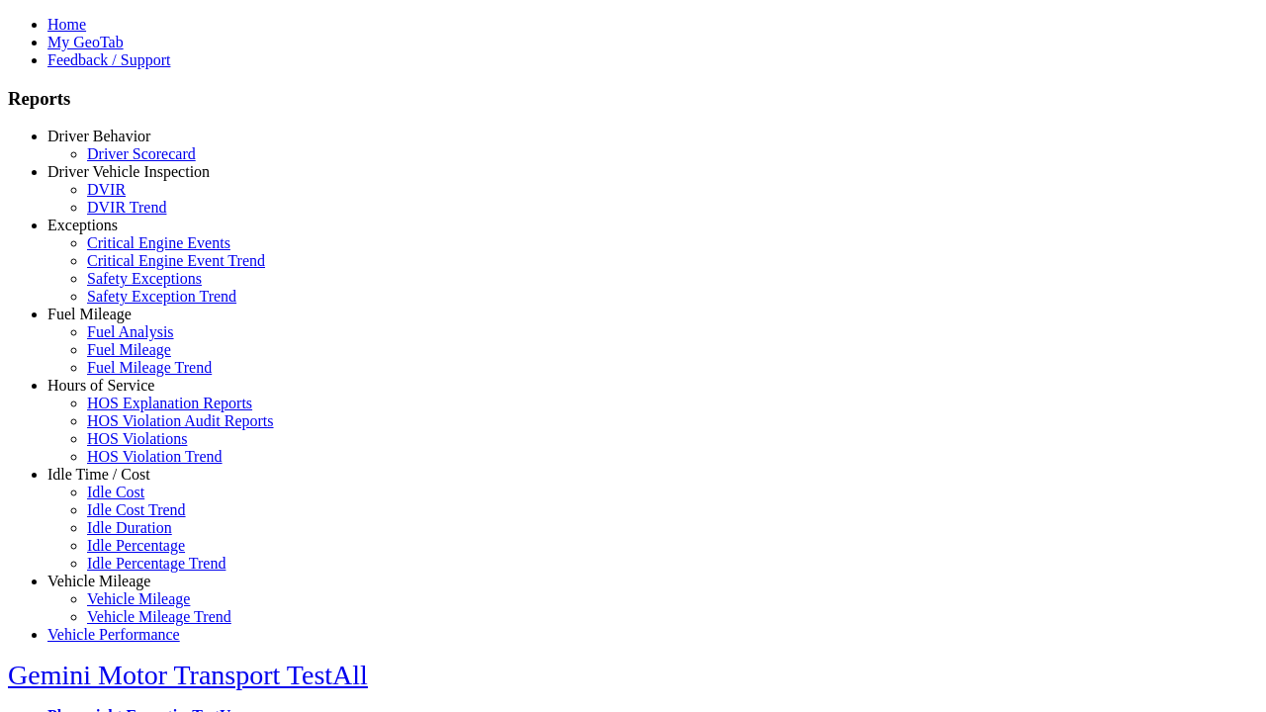  What do you see at coordinates (161, 296) in the screenshot?
I see `a: Safety Exception Trend` at bounding box center [161, 296].